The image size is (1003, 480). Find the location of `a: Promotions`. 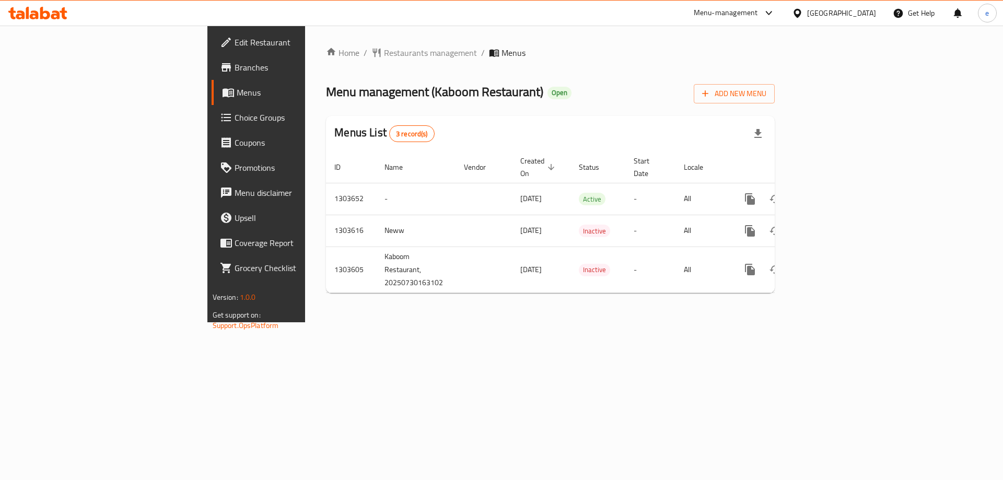

a: Promotions is located at coordinates (293, 168).